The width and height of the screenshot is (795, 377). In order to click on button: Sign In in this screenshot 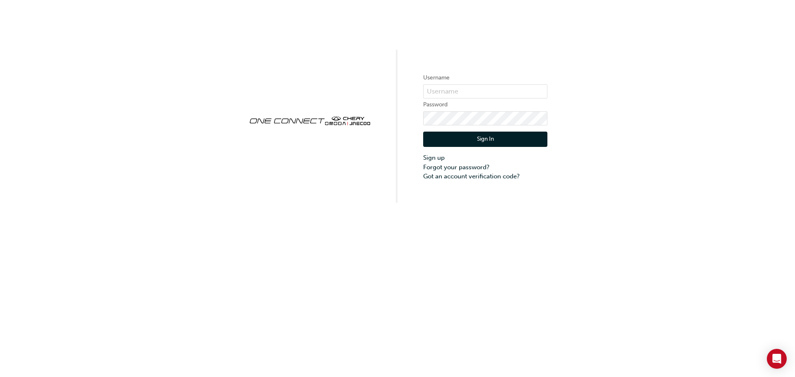, I will do `click(485, 140)`.